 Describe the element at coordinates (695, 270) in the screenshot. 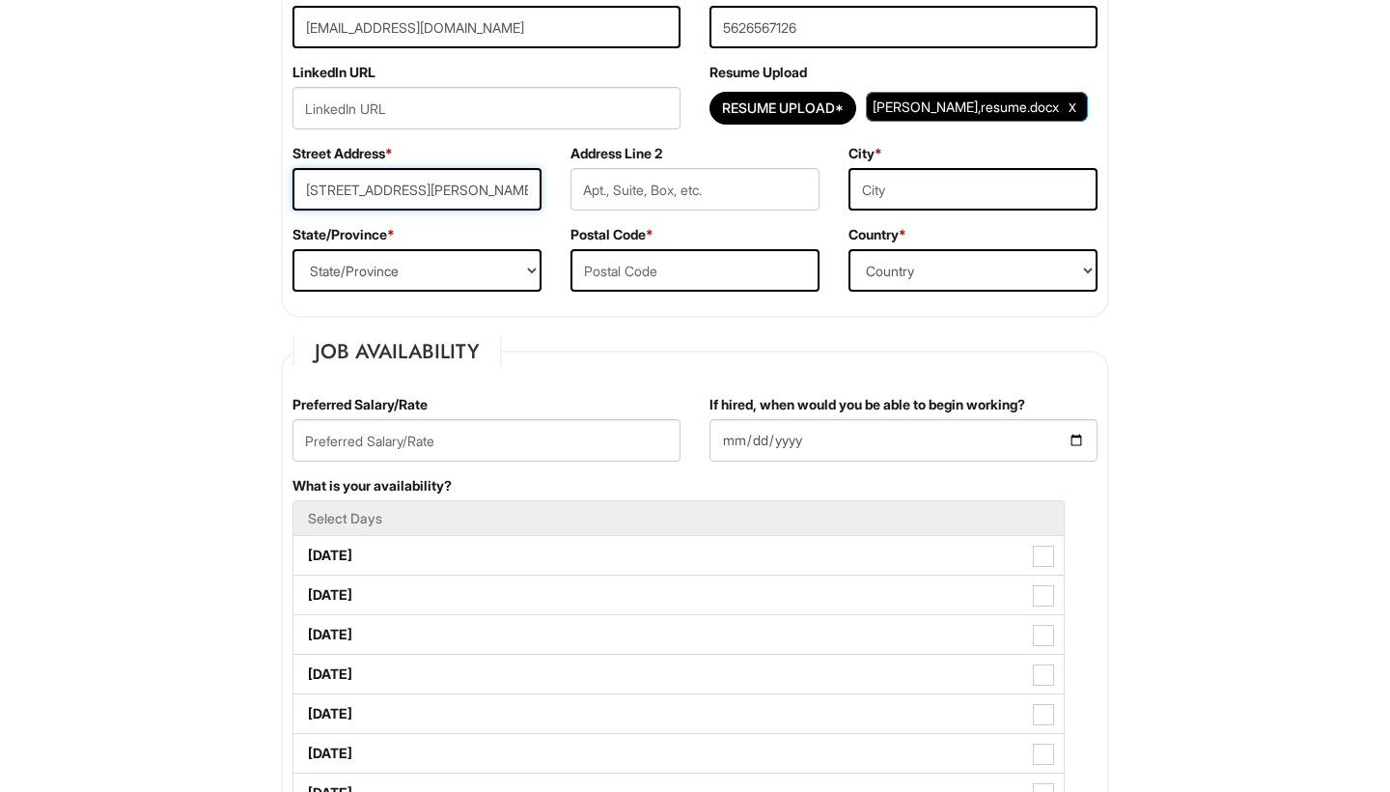

I see `input: Postal Code` at that location.